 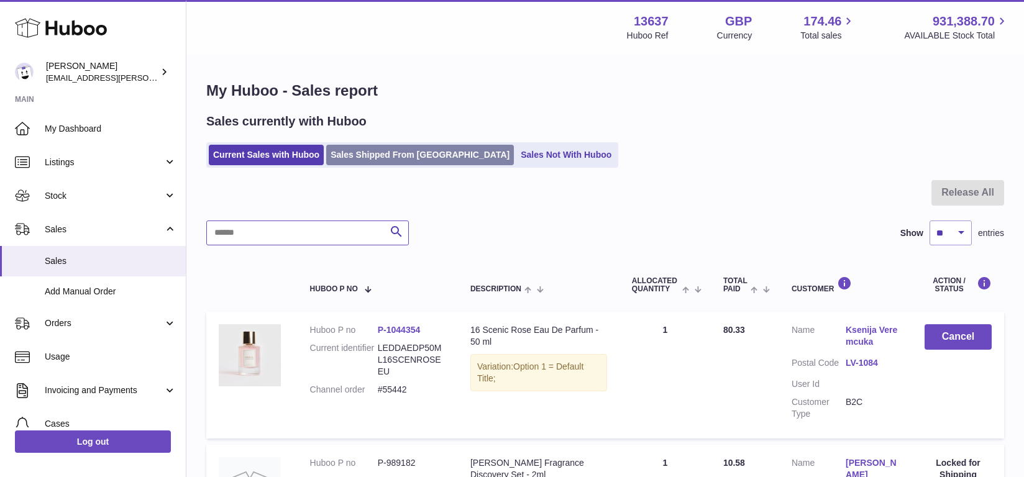 What do you see at coordinates (605, 91) in the screenshot?
I see `h1: My Huboo - Sales report` at bounding box center [605, 91].